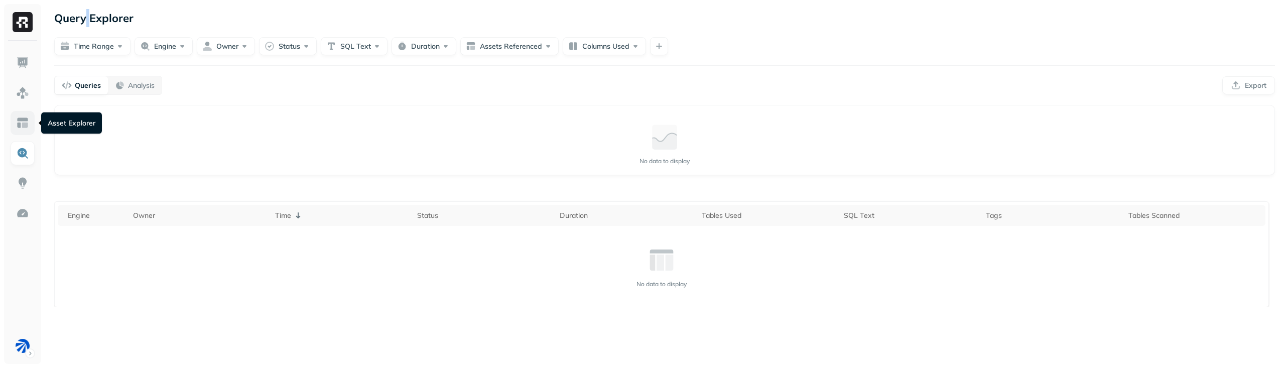  What do you see at coordinates (141, 85) in the screenshot?
I see `p: Analysis` at bounding box center [141, 85].